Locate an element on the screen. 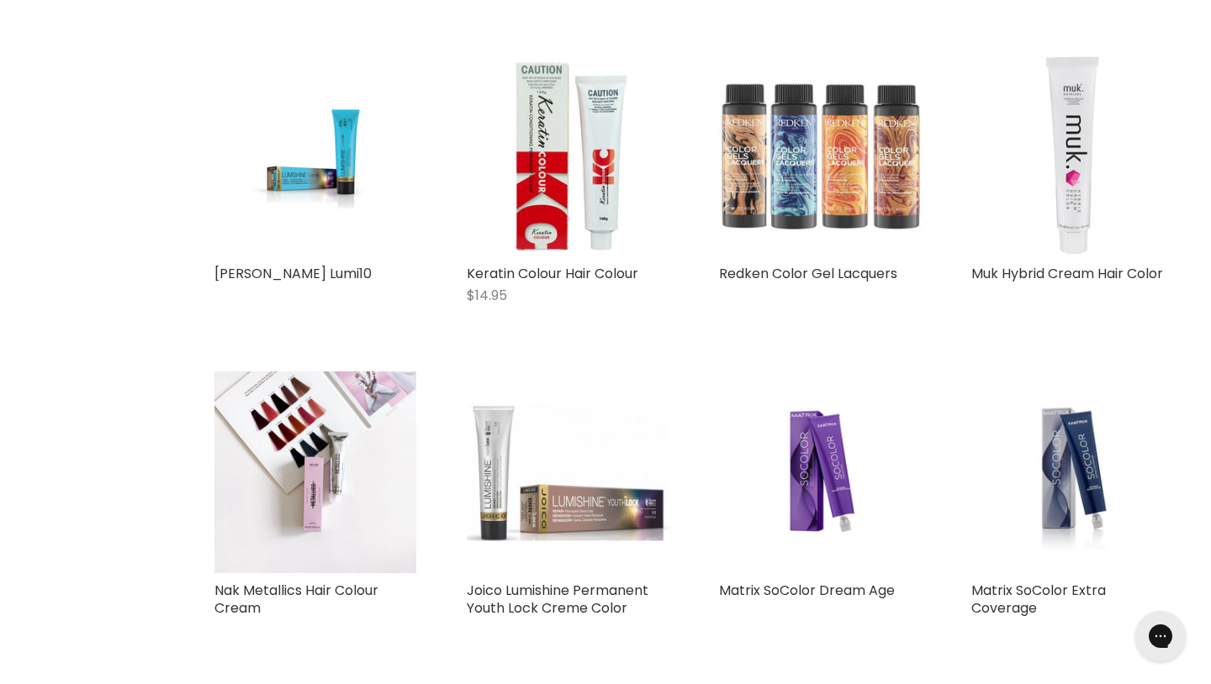 The height and width of the screenshot is (684, 1211). img: Matrix SoColor Extra Coverage is located at coordinates (1072, 473).